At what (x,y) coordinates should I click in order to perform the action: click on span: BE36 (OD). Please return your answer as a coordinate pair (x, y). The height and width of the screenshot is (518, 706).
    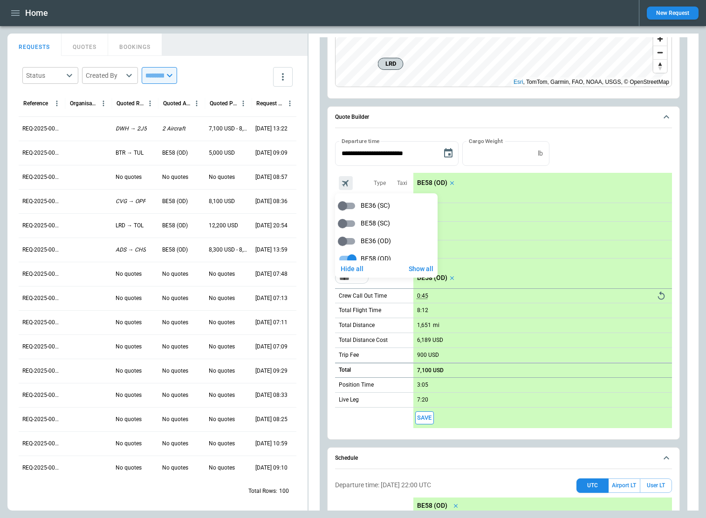
    Looking at the image, I should click on (376, 241).